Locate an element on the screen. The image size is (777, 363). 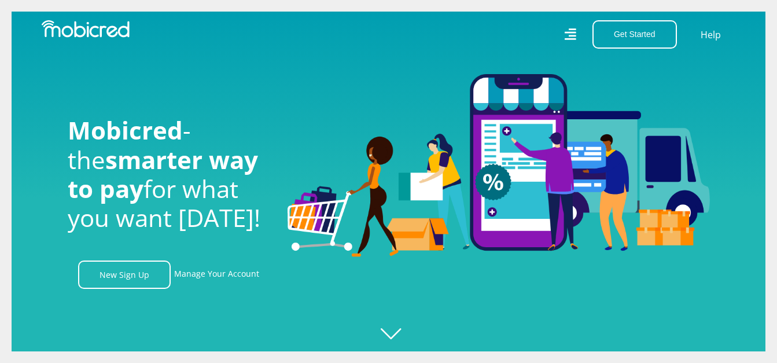
a: Help is located at coordinates (711, 35).